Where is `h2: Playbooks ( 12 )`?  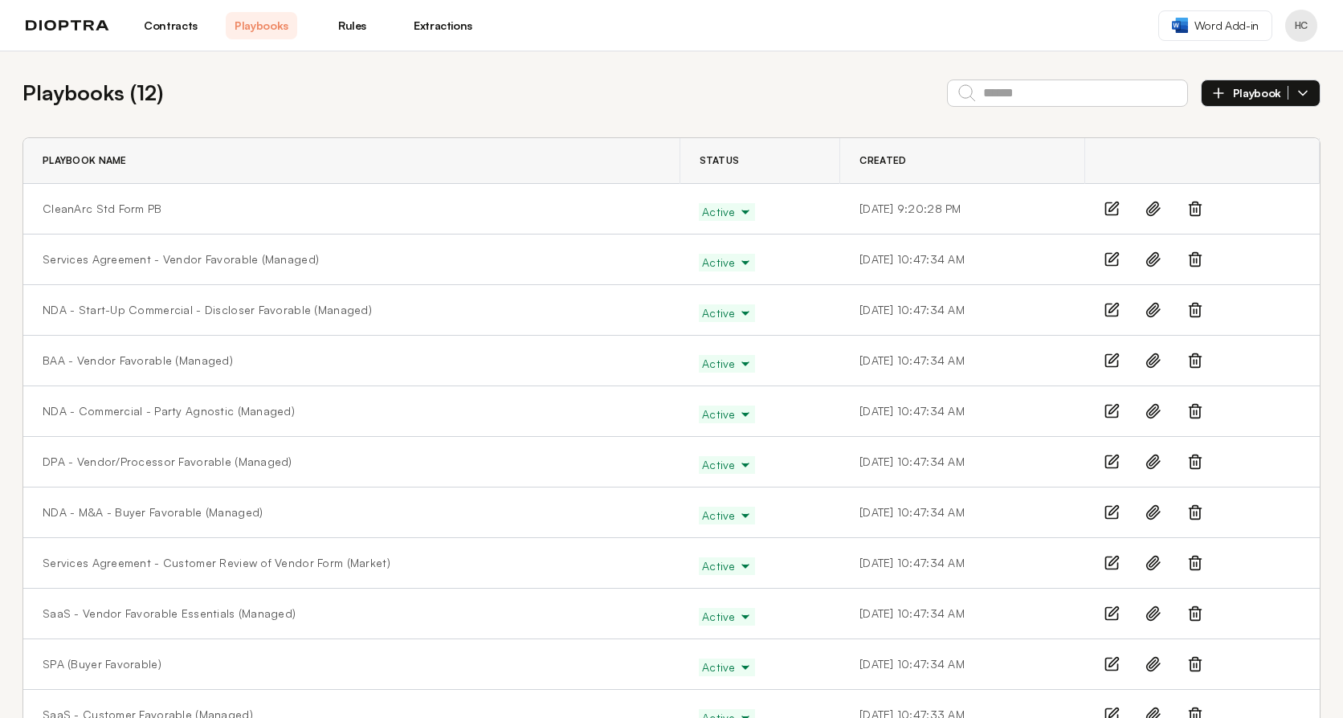 h2: Playbooks ( 12 ) is located at coordinates (92, 92).